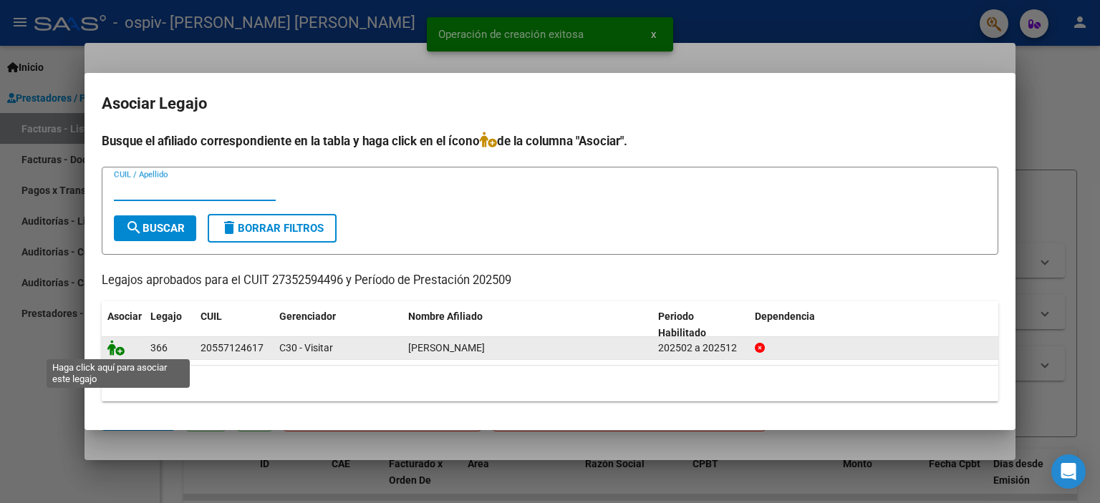 Image resolution: width=1100 pixels, height=503 pixels. Describe the element at coordinates (338, 325) in the screenshot. I see `datatable-header-cell: Gerenciador` at that location.